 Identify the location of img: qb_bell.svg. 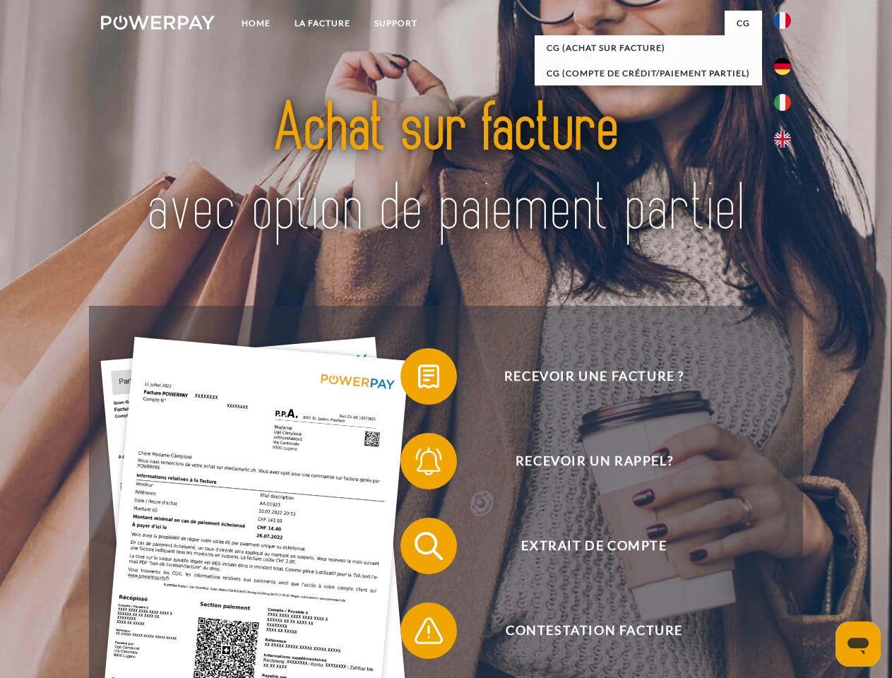
(429, 461).